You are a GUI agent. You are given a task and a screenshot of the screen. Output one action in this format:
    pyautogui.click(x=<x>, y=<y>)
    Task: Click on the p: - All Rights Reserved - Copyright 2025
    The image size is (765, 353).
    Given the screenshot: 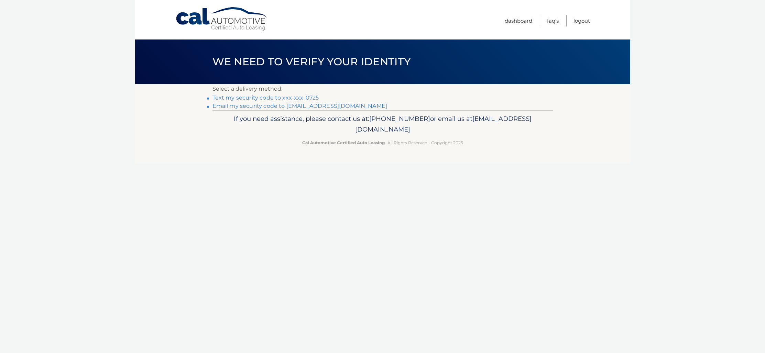 What is the action you would take?
    pyautogui.click(x=383, y=143)
    